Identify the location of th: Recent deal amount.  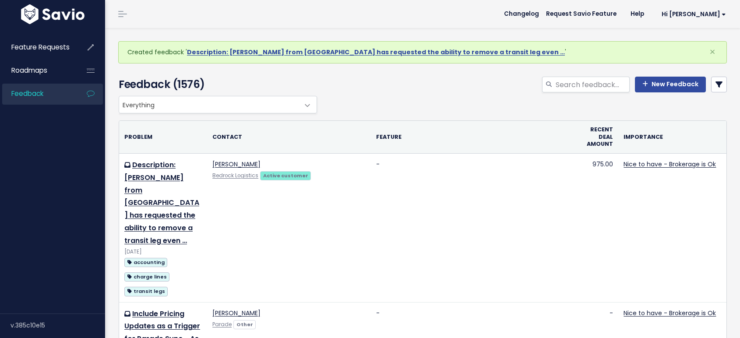
(599, 137).